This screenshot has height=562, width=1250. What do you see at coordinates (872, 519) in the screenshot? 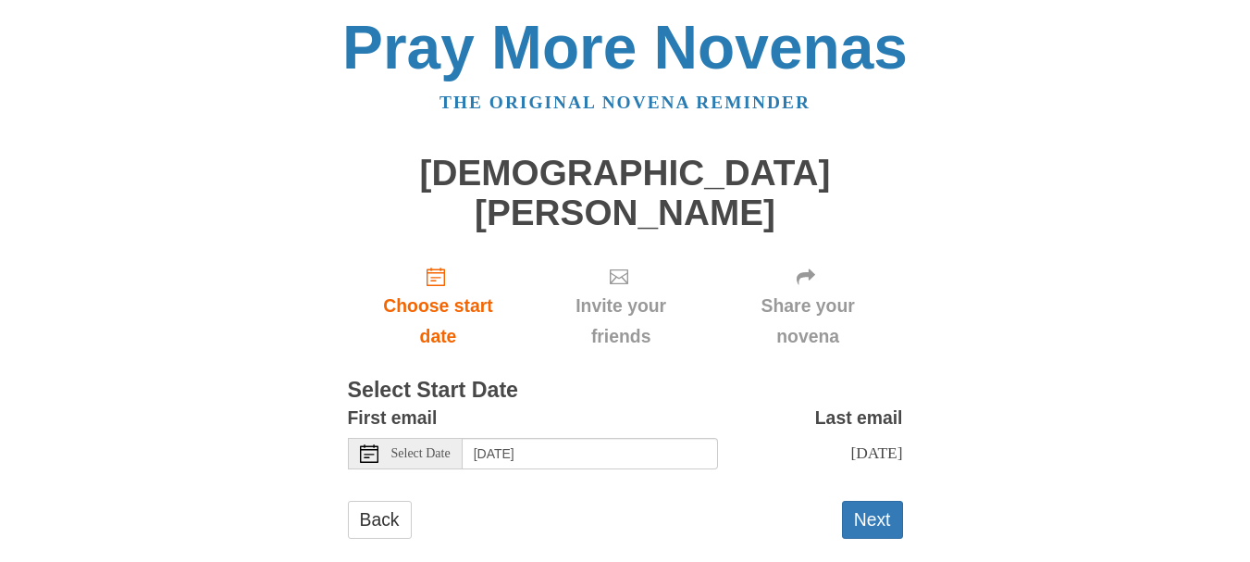
I see `button: Next` at bounding box center [872, 519].